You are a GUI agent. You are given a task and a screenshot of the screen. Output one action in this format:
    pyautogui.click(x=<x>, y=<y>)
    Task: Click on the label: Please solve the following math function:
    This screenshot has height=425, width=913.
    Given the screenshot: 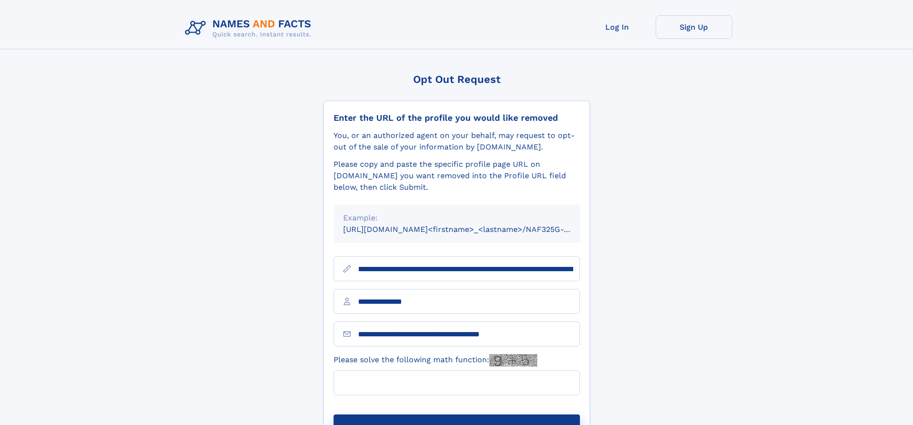 What is the action you would take?
    pyautogui.click(x=435, y=360)
    